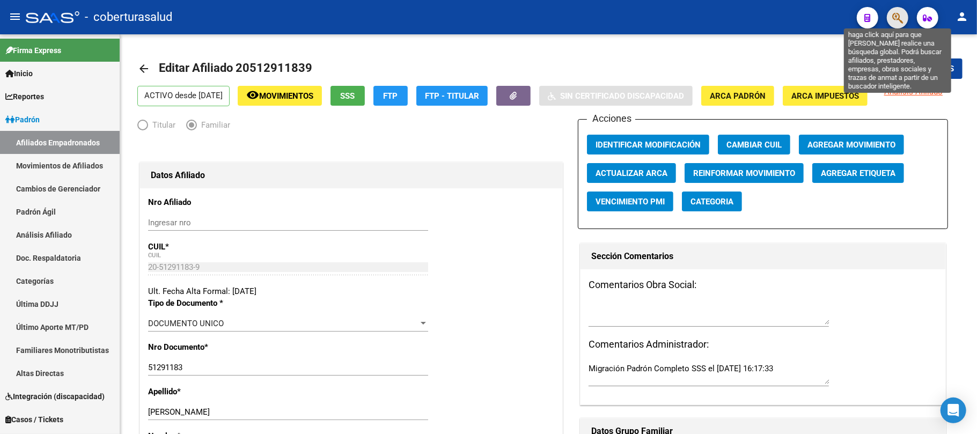 The image size is (977, 434). What do you see at coordinates (858, 173) in the screenshot?
I see `button: Agregar Etiqueta` at bounding box center [858, 173].